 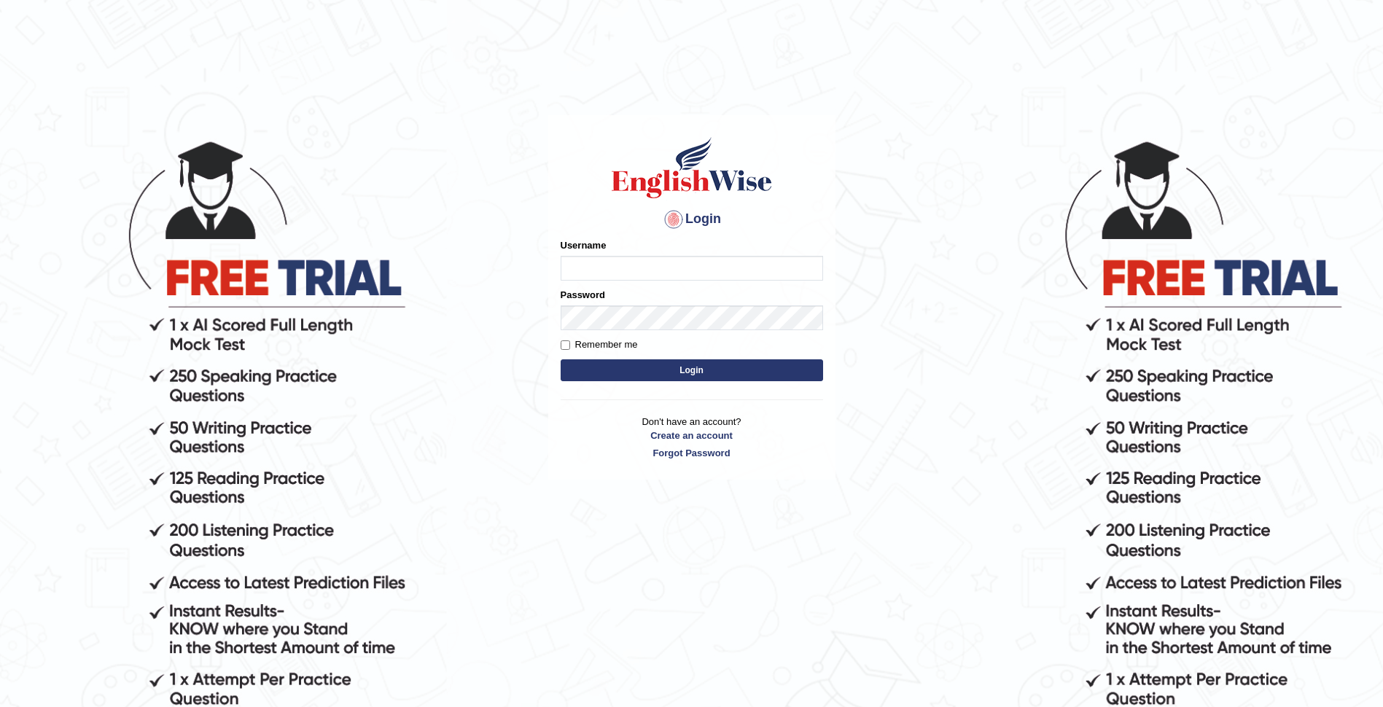 I want to click on button: Login, so click(x=692, y=370).